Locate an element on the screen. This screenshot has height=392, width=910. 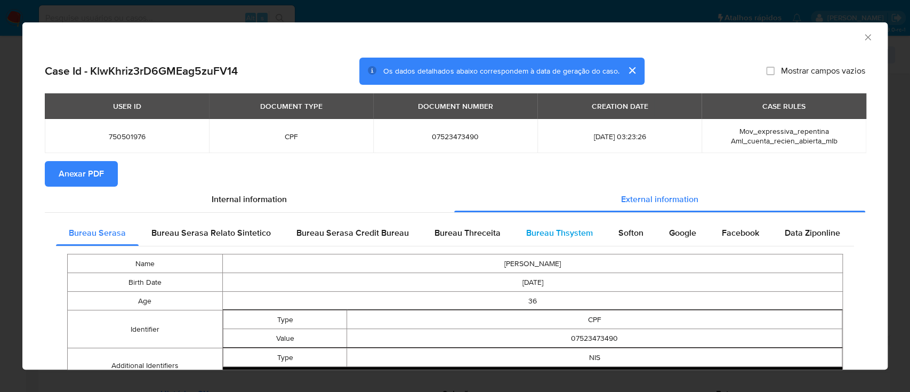
div: Detailed info is located at coordinates (455, 199).